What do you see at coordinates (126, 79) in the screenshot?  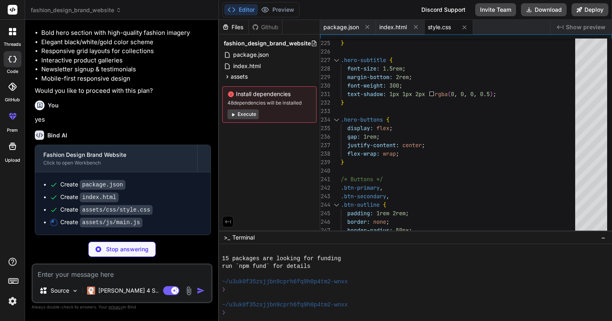 I see `li: Mobile-first responsive design` at bounding box center [126, 79].